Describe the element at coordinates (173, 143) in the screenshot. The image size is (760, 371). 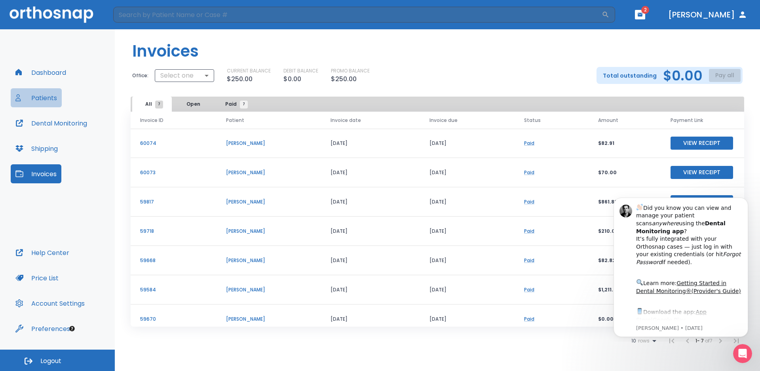
I see `p: 60074` at that location.